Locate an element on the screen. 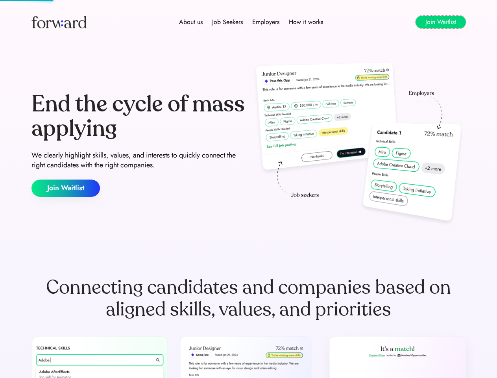  div: About us is located at coordinates (191, 22).